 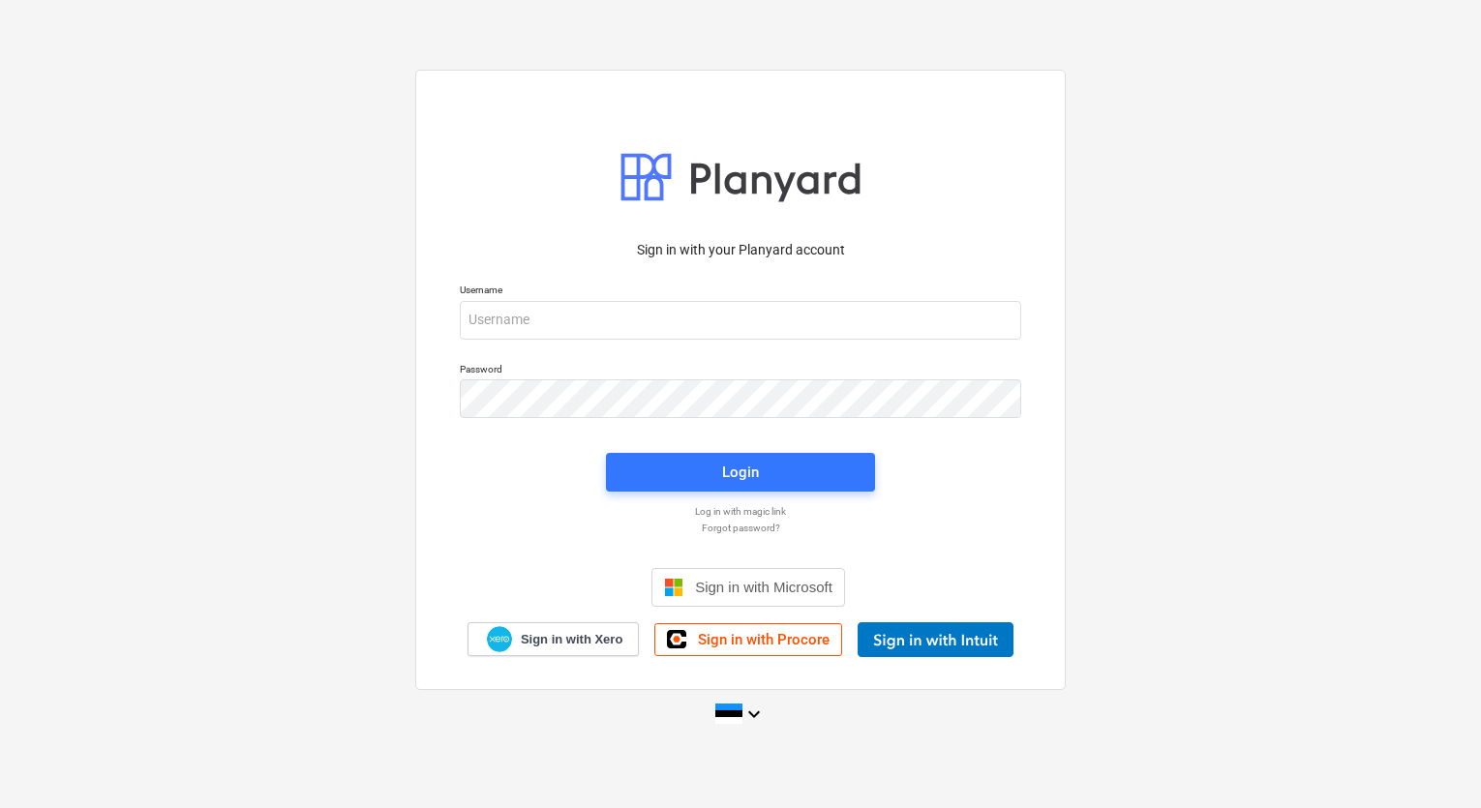 What do you see at coordinates (740, 511) in the screenshot?
I see `a: Log in with magic link` at bounding box center [740, 511].